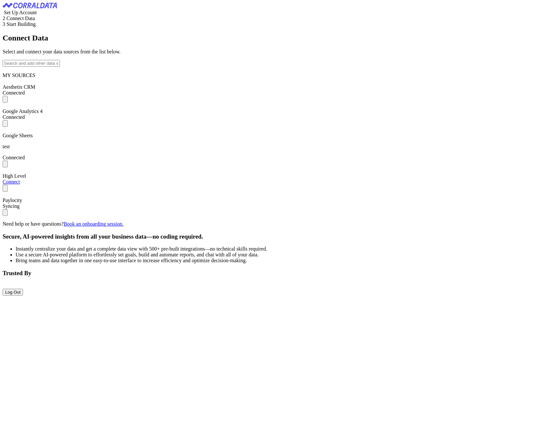 This screenshot has height=427, width=557. I want to click on a: Book an onboarding session., so click(93, 224).